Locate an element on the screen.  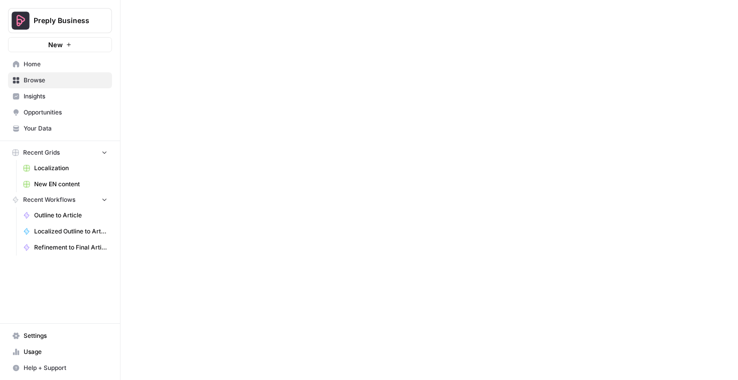
span: Outline to Article is located at coordinates (71, 215).